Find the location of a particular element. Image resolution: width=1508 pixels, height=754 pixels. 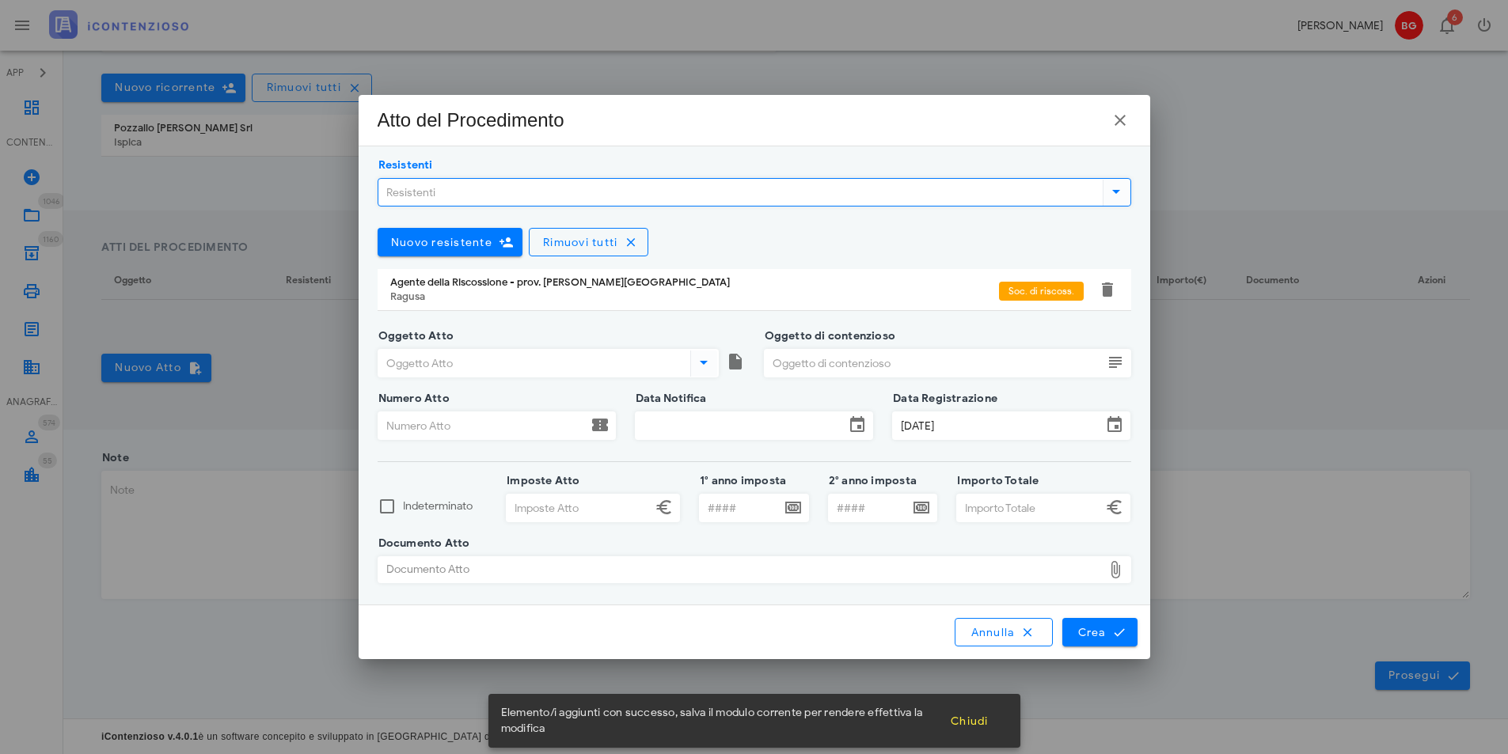

button: Annulla is located at coordinates (1004, 632).